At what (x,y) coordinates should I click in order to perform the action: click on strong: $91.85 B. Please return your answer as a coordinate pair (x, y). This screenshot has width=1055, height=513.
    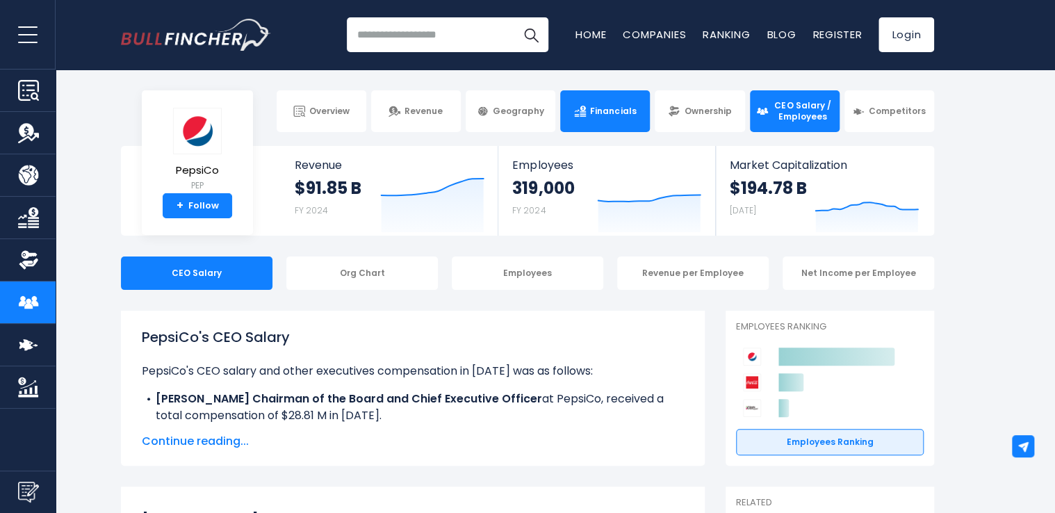
    Looking at the image, I should click on (328, 188).